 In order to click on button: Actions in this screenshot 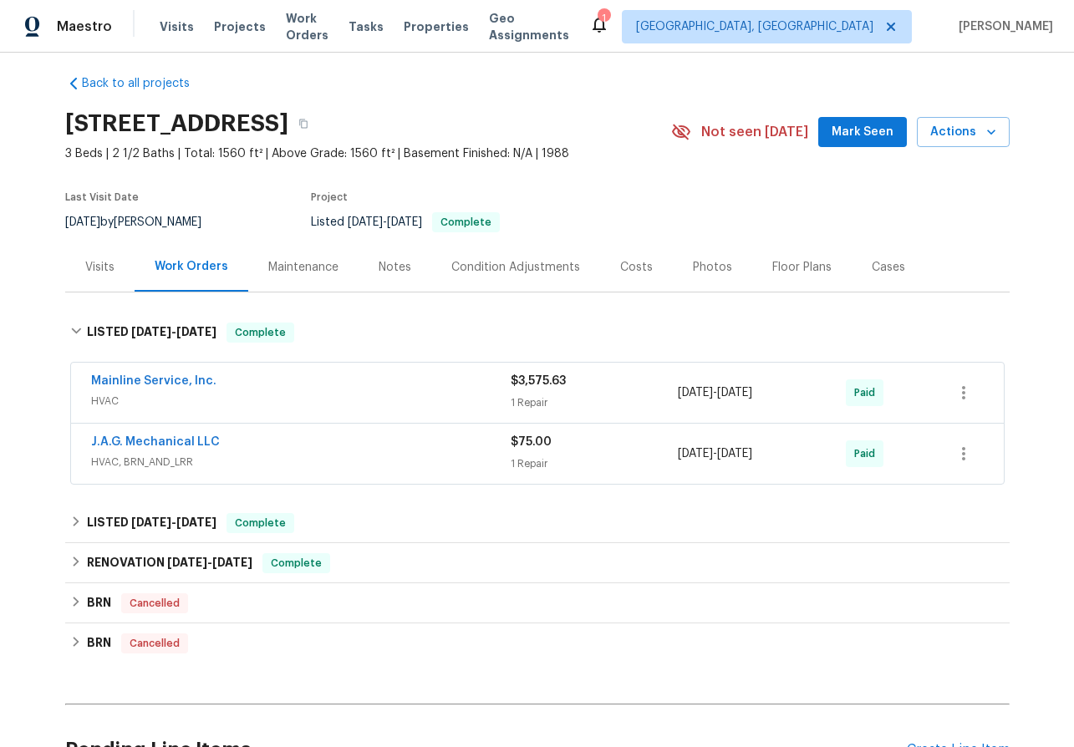, I will do `click(963, 132)`.